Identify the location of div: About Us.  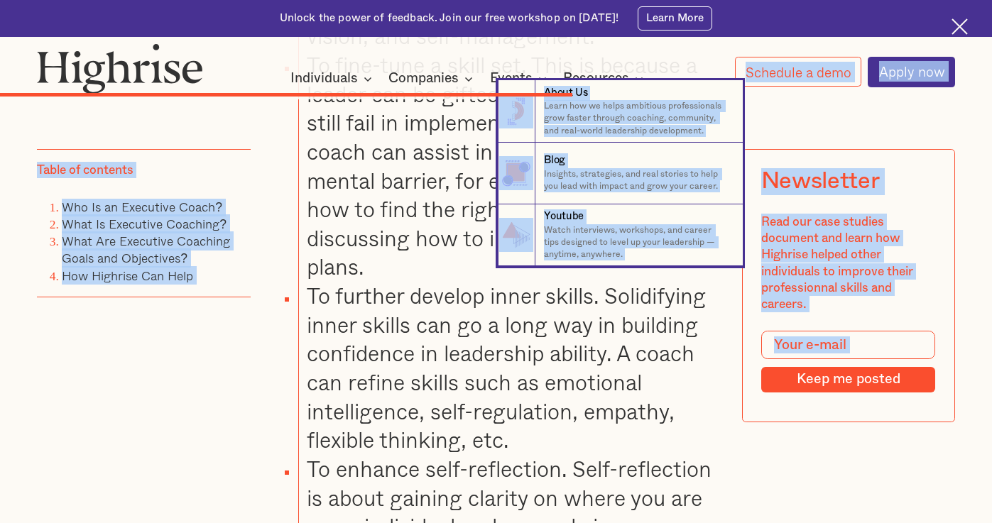
(566, 93).